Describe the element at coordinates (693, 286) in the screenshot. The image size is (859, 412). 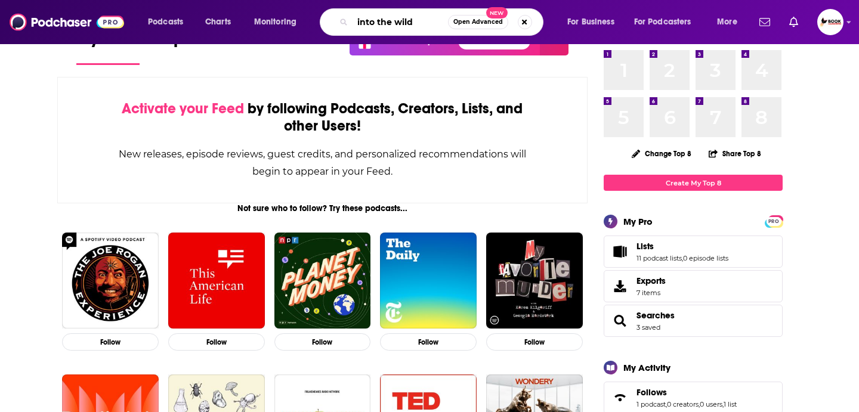
I see `a: Exports` at that location.